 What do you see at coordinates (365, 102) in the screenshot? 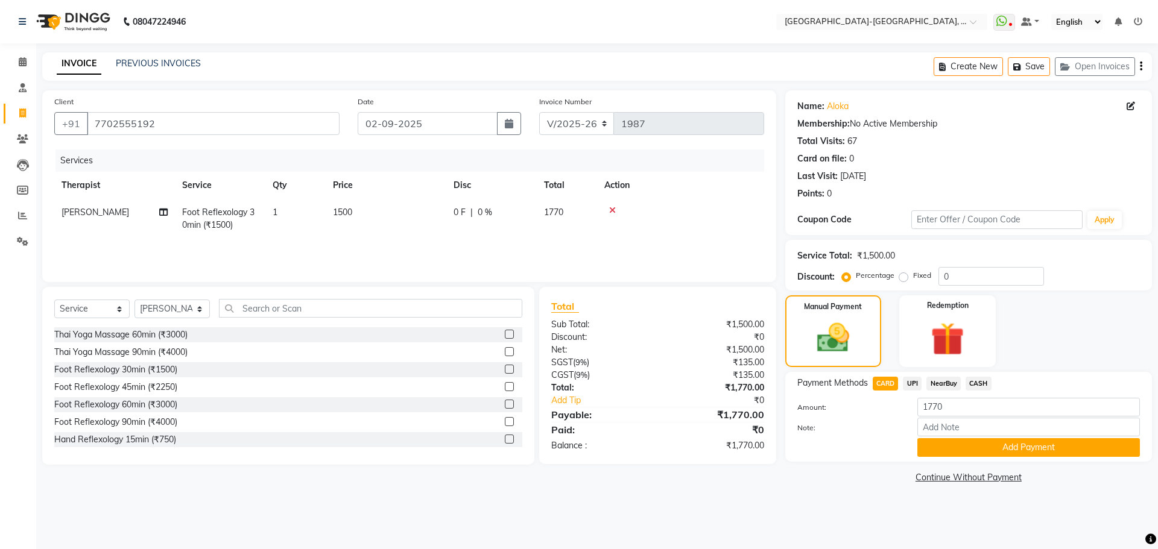
I see `label: Date` at bounding box center [365, 102].